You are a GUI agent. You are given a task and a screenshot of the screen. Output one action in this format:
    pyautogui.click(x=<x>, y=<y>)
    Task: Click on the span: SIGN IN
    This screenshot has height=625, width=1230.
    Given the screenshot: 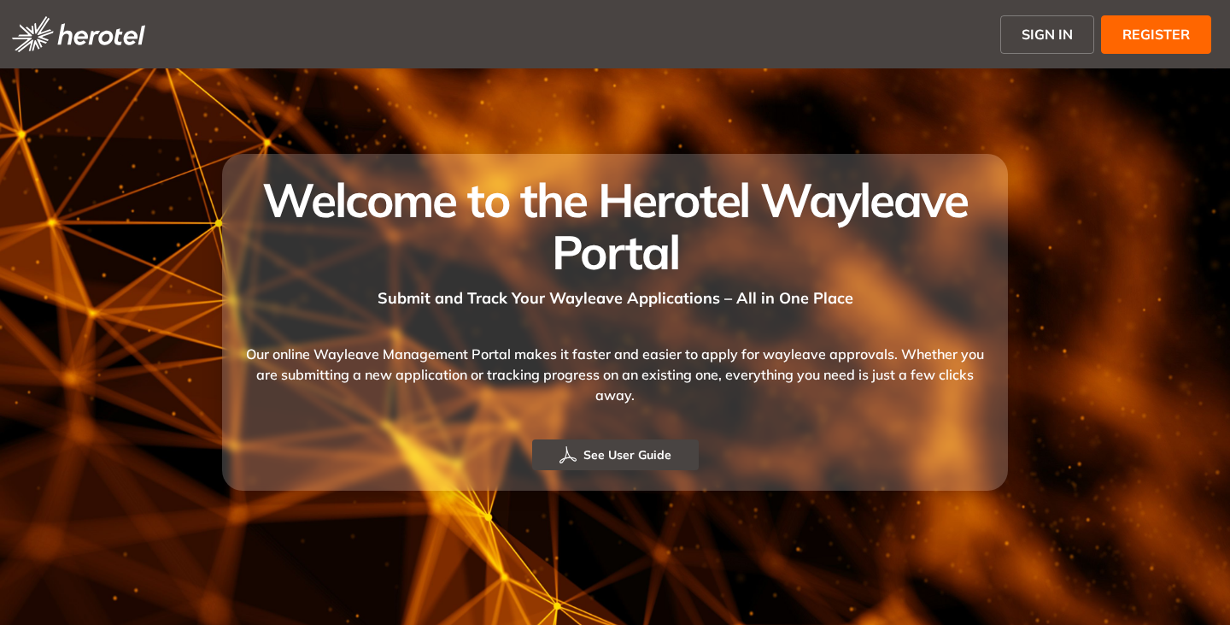 What is the action you would take?
    pyautogui.click(x=1048, y=34)
    